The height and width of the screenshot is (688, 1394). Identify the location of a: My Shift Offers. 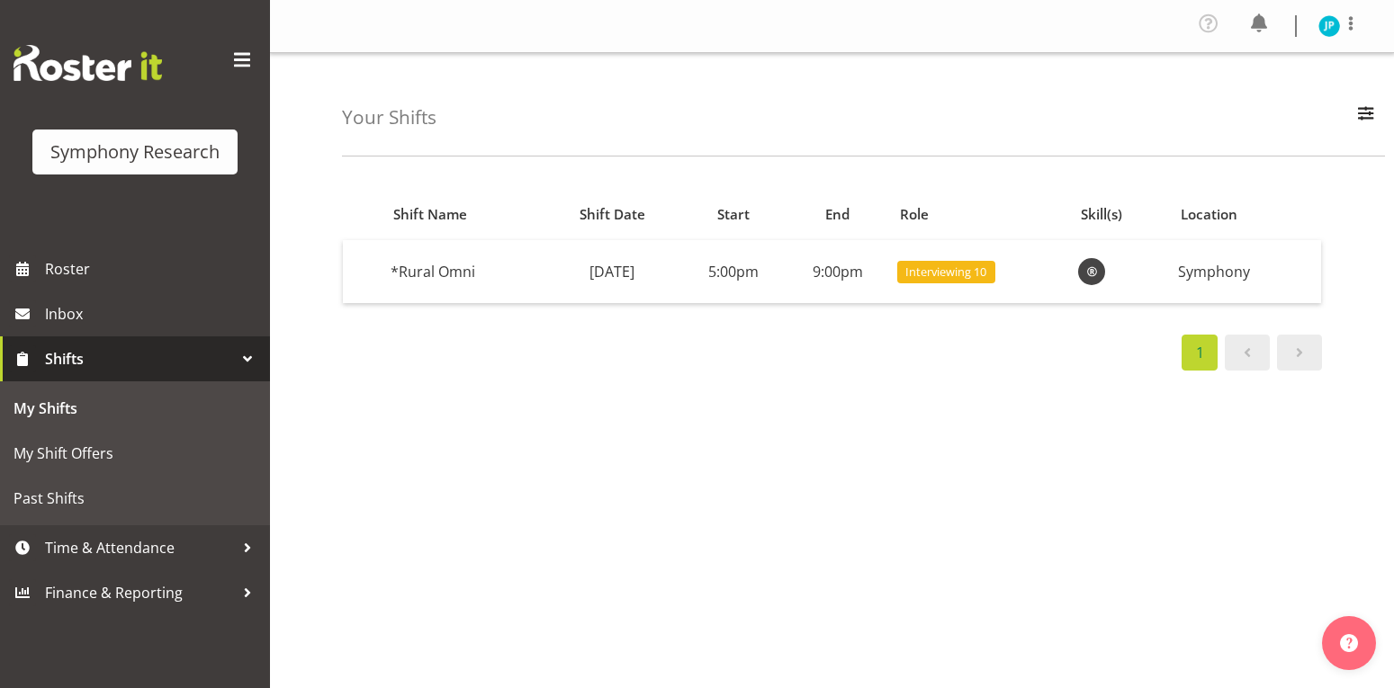
(135, 453).